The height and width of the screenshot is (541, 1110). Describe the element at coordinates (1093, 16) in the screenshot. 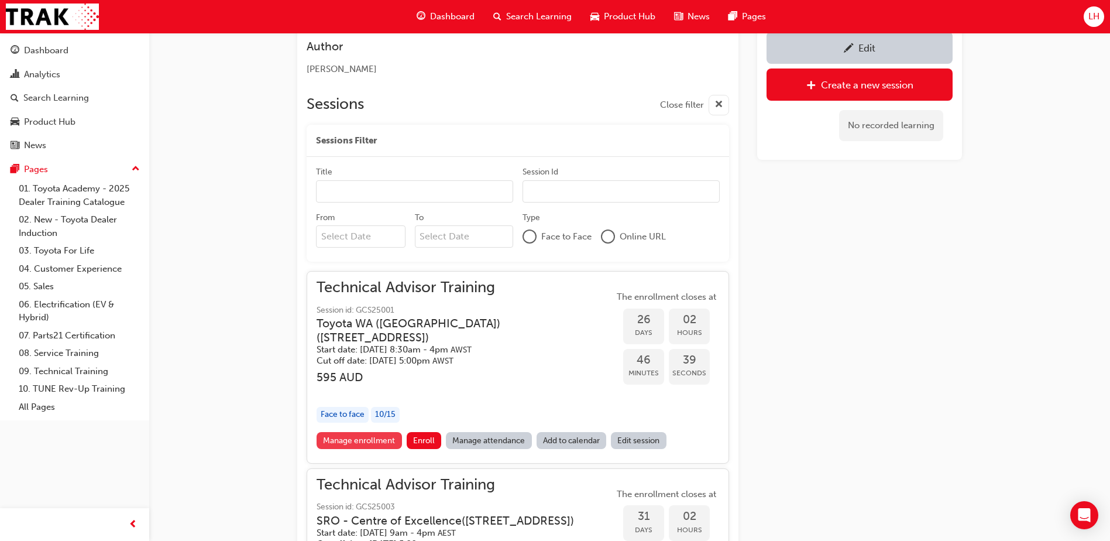

I see `span: LH` at that location.